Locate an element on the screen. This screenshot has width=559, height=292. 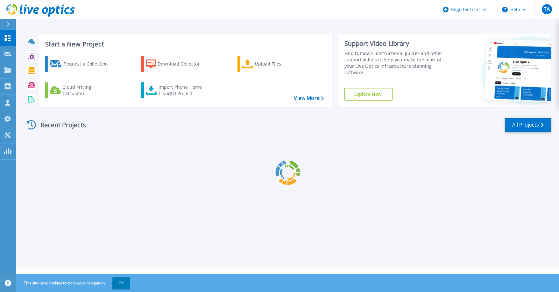
span: This site uses cookies to track your navigation. is located at coordinates (74, 283).